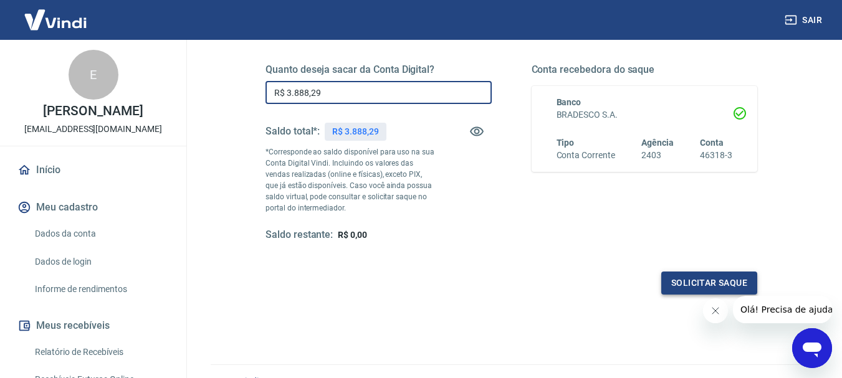 The image size is (842, 378). Describe the element at coordinates (644, 70) in the screenshot. I see `h5: Conta recebedora do saque` at that location.